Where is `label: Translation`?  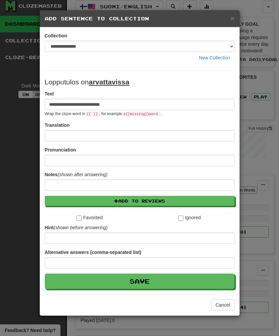 label: Translation is located at coordinates (57, 125).